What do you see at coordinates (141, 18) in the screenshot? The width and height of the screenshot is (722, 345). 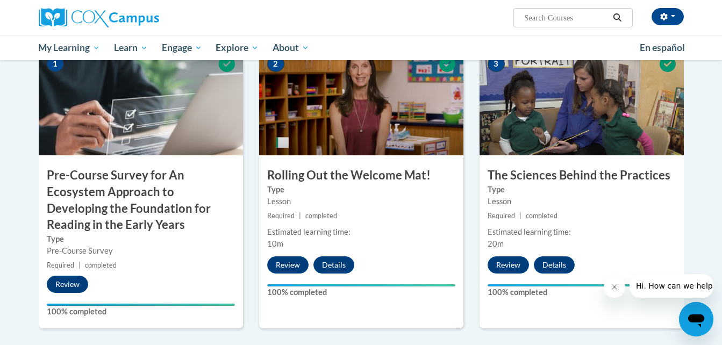 I see `a: Cox Campus` at bounding box center [141, 18].